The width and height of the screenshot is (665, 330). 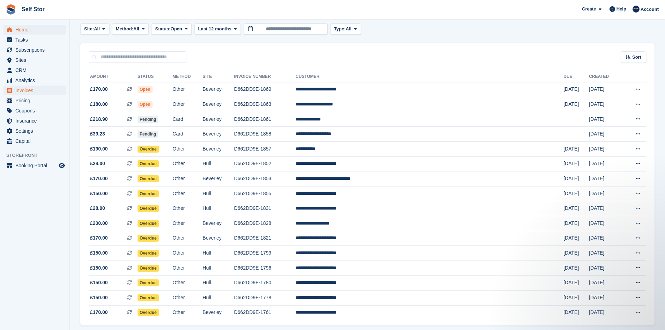 I want to click on span: Coupons, so click(x=36, y=111).